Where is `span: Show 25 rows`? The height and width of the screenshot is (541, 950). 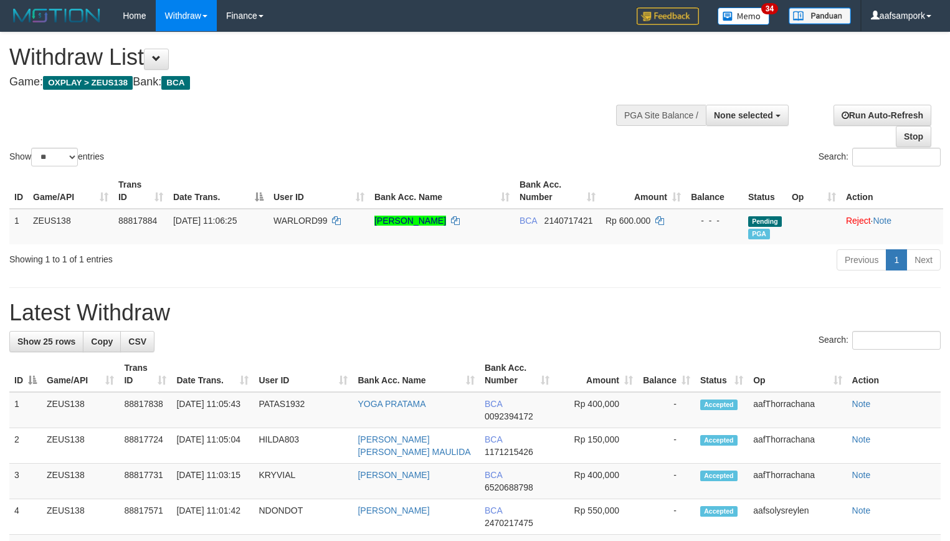
span: Show 25 rows is located at coordinates (46, 341).